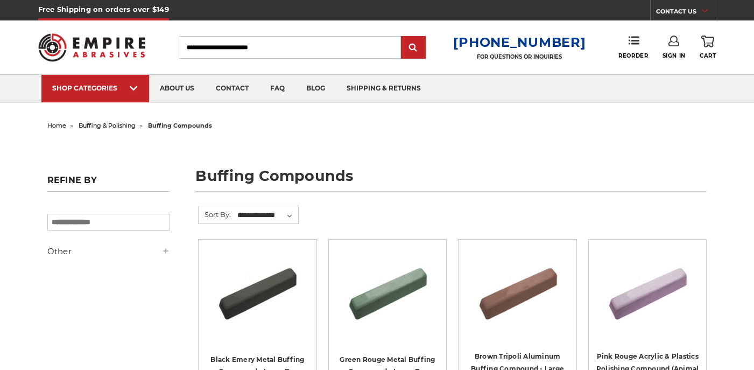 This screenshot has height=370, width=754. I want to click on img: Green Rouge Aluminum Buffing Compound, so click(387, 290).